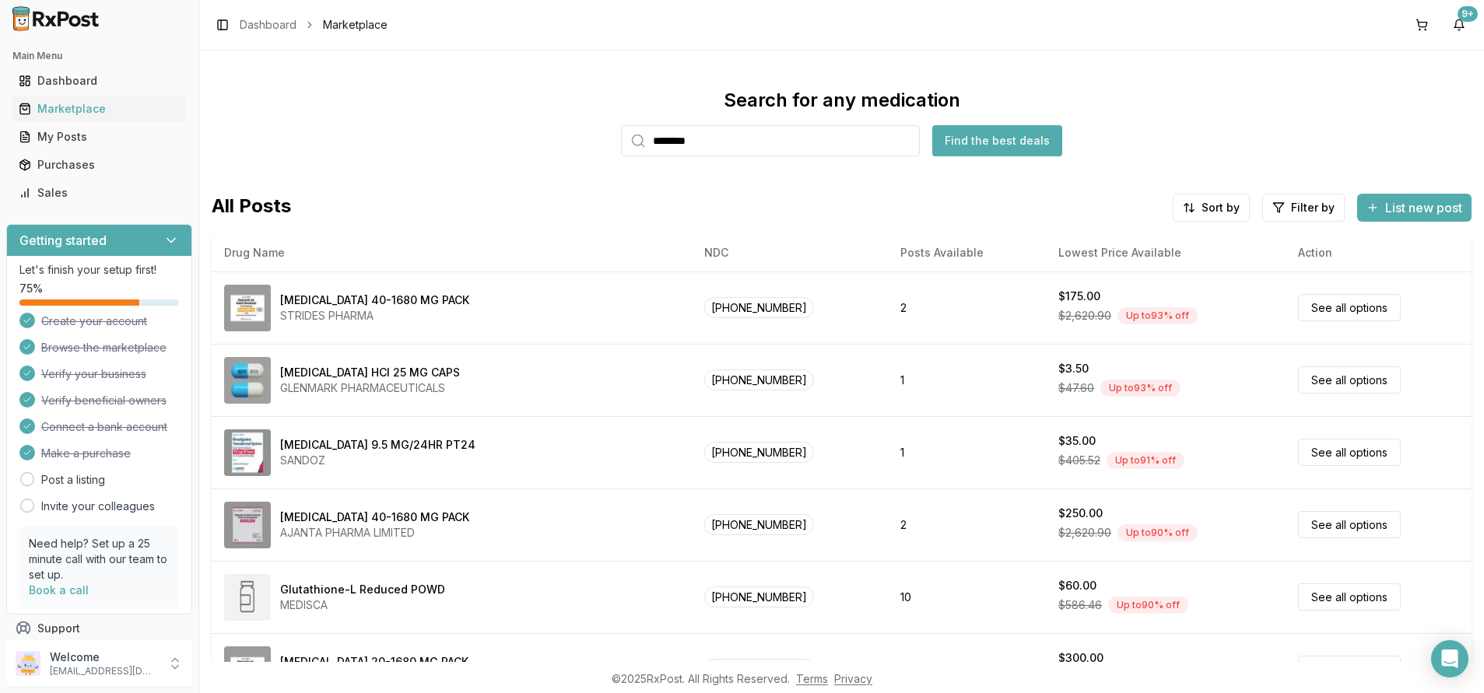 The image size is (1484, 693). What do you see at coordinates (63, 240) in the screenshot?
I see `h3: Getting started` at bounding box center [63, 240].